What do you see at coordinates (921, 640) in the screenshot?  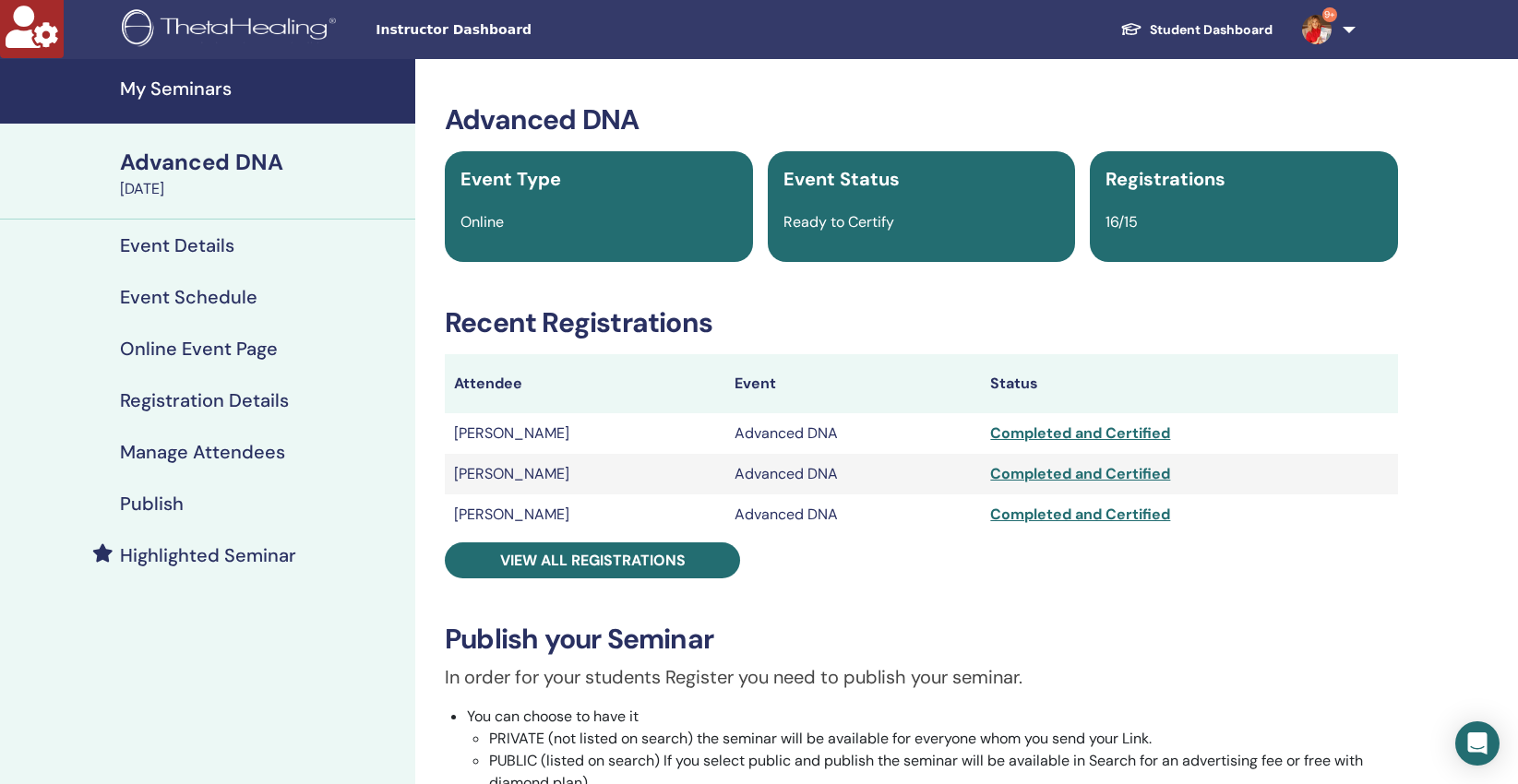 I see `h3: Publish your Seminar` at bounding box center [921, 640].